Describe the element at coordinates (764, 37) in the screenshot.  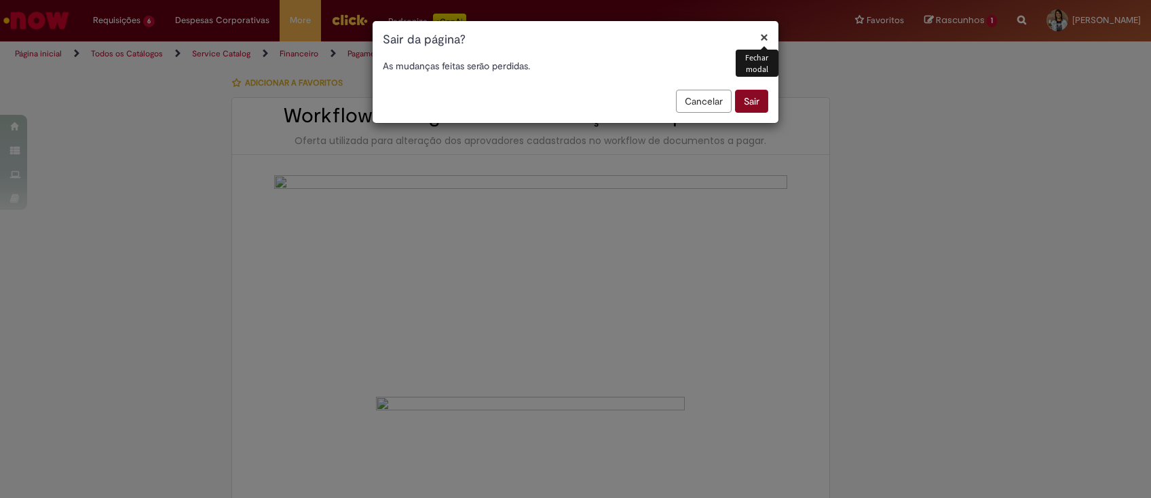
I see `button: Fechar modal` at that location.